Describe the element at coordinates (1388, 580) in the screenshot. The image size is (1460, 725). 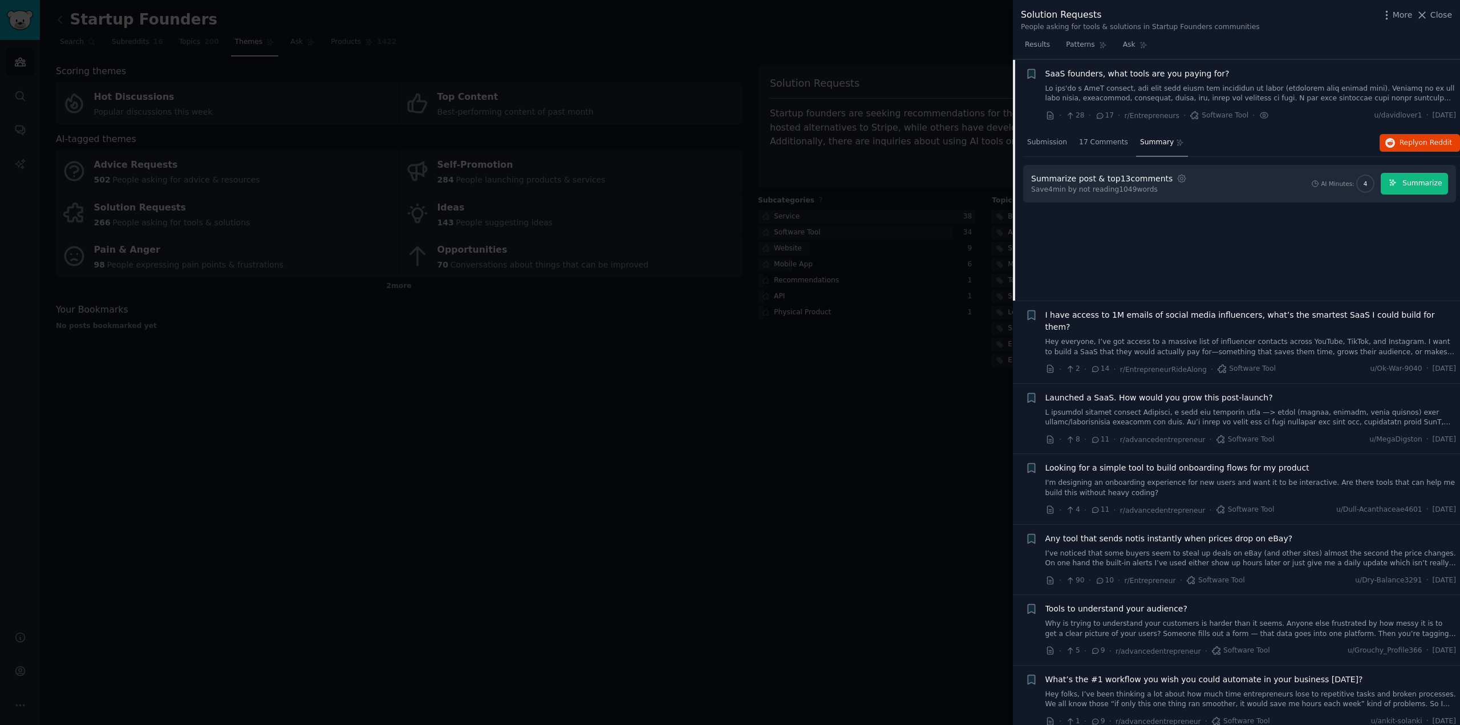
I see `span: u/Dry-Balance3291` at that location.